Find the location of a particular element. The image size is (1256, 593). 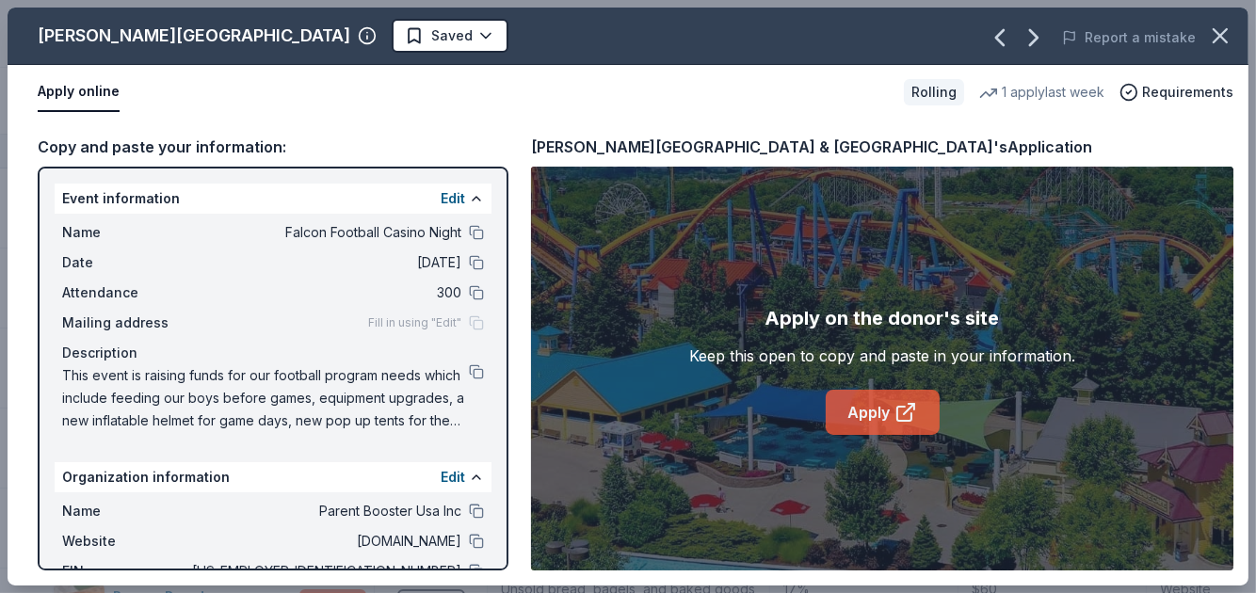

button: Report a mistake is located at coordinates (1129, 38).